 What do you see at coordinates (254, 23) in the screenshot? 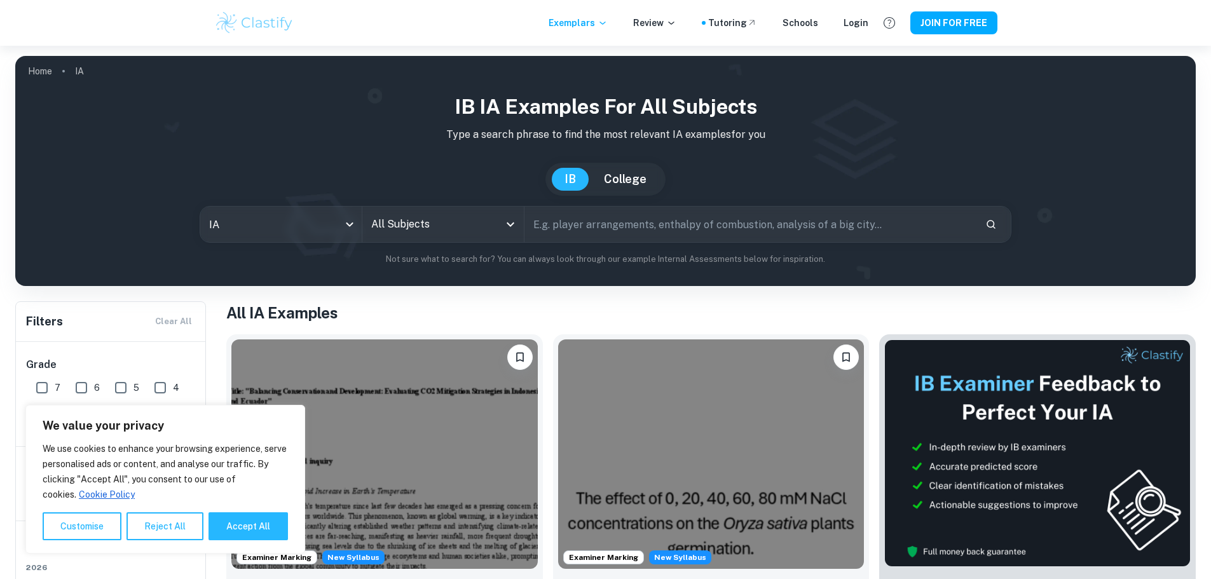
I see `img: Clastify logo` at bounding box center [254, 23].